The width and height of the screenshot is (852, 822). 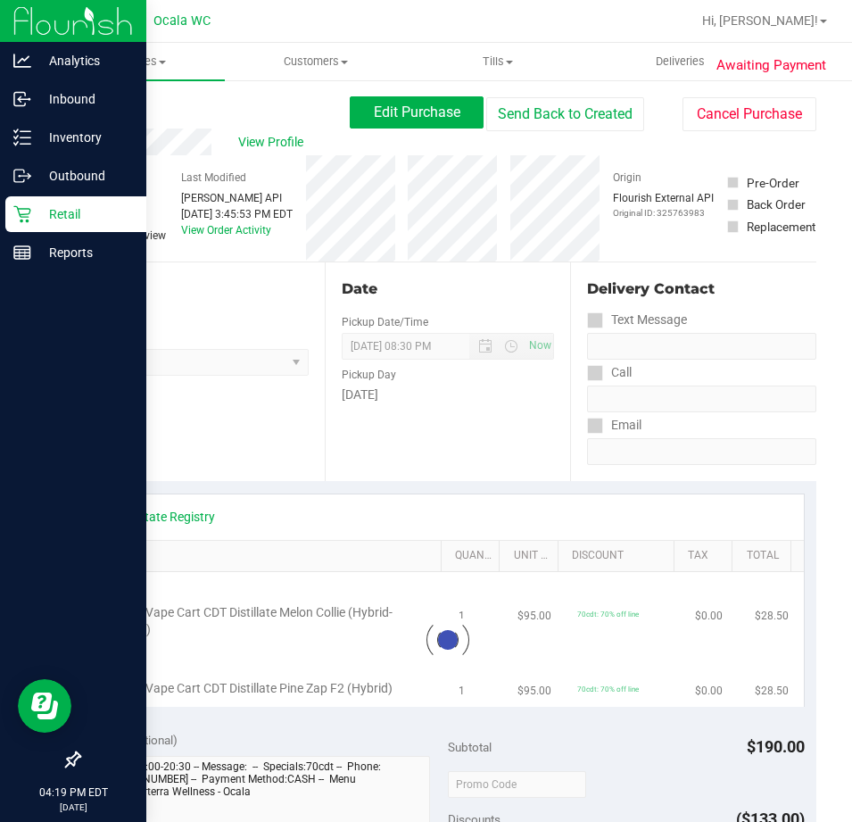 I want to click on span: Ocala WC, so click(x=182, y=21).